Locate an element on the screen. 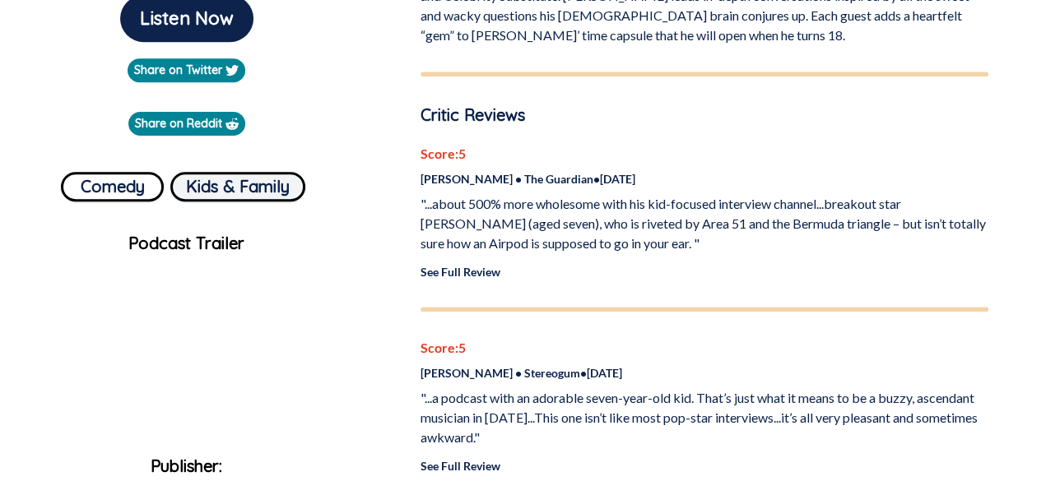  button: Kids & Family is located at coordinates (238, 187).